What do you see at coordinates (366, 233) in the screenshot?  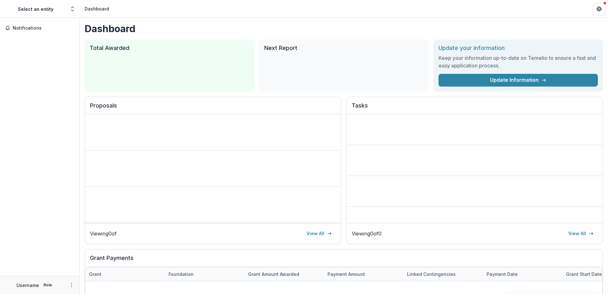 I see `p: Viewing 0 of 0` at bounding box center [366, 233].